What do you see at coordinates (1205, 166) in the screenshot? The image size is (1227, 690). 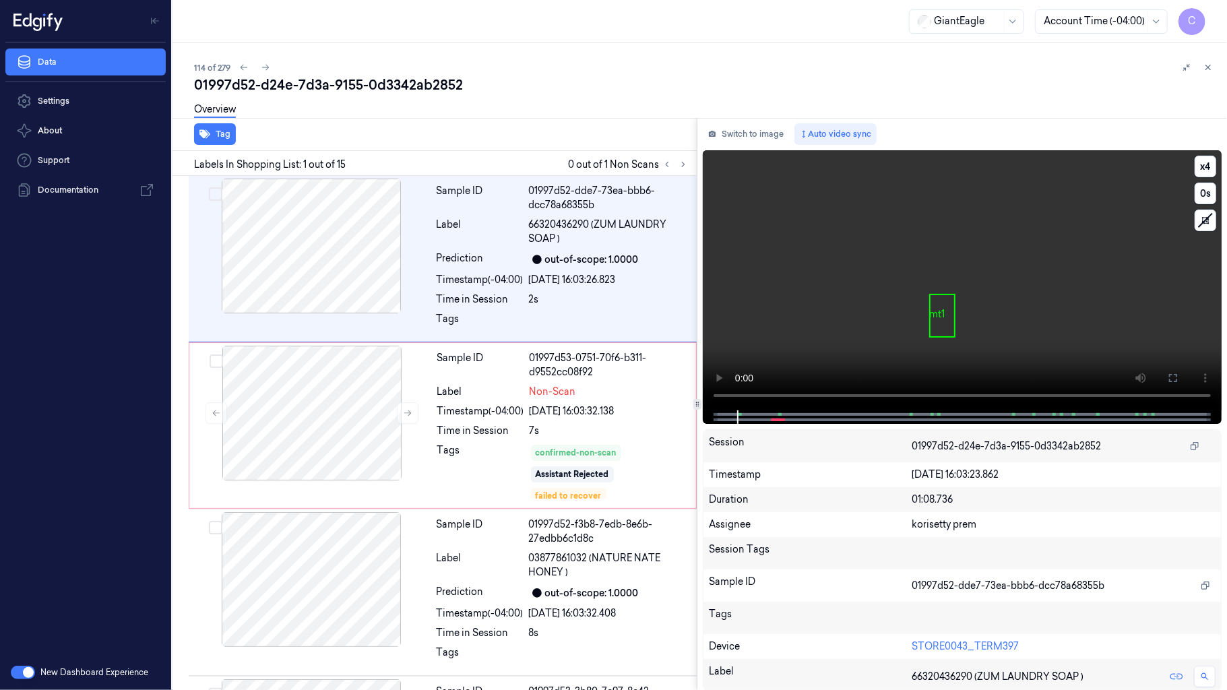 I see `button: x4` at bounding box center [1205, 166].